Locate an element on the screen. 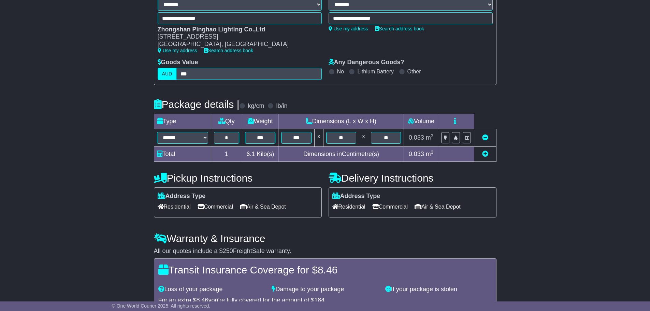 This screenshot has height=311, width=650. div: Loss of your package is located at coordinates (212, 290).